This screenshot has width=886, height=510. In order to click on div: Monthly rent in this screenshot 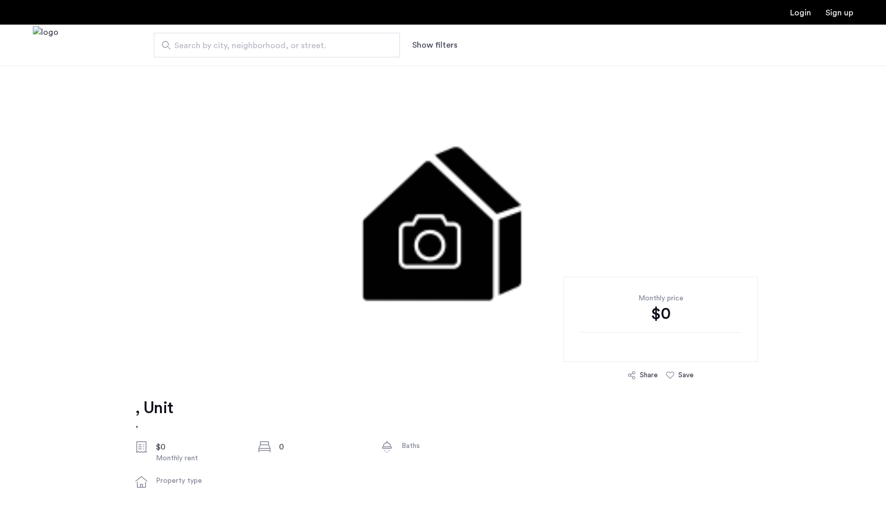, I will do `click(199, 458)`.